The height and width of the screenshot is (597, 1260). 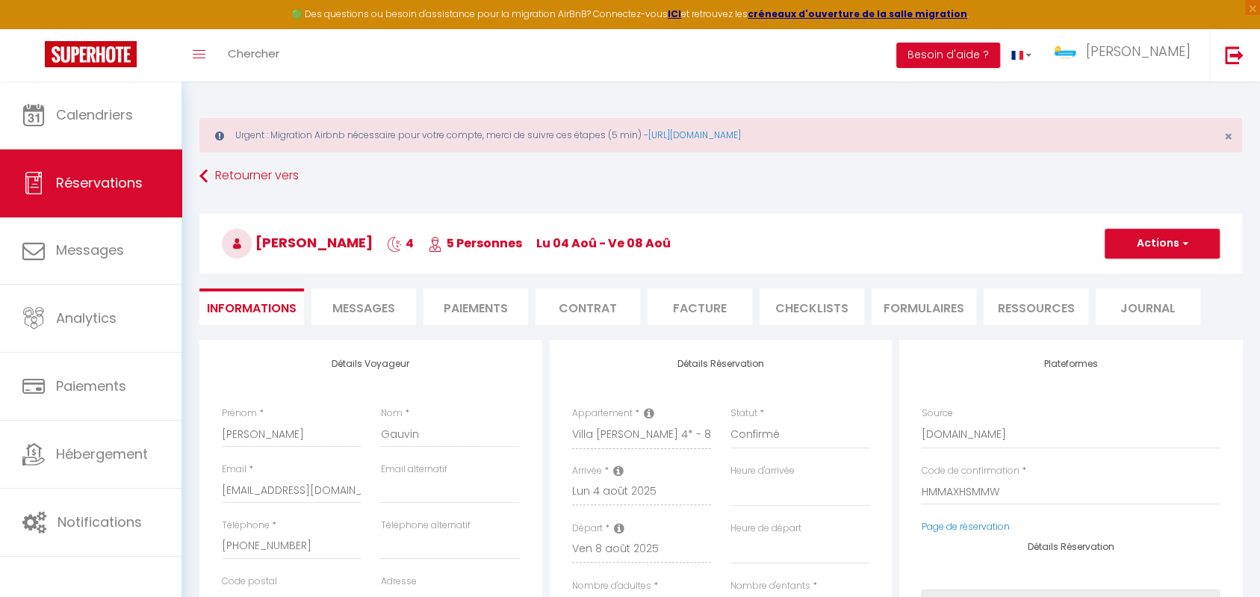 I want to click on button: Close, so click(x=1228, y=137).